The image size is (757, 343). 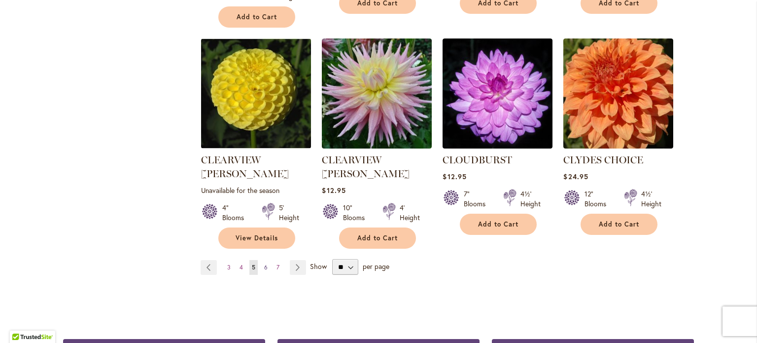 What do you see at coordinates (229, 267) in the screenshot?
I see `a: 3` at bounding box center [229, 267].